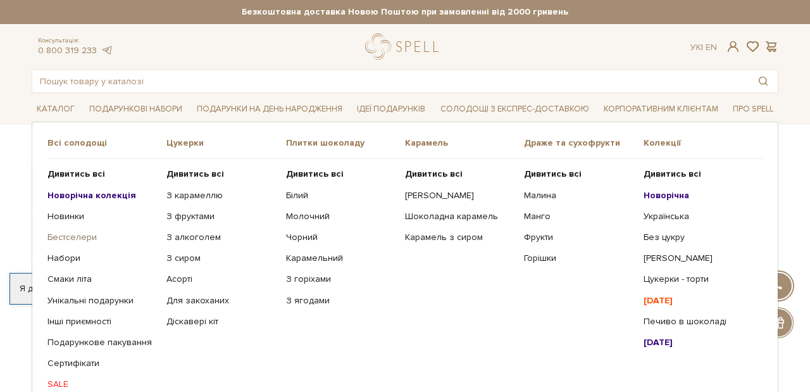 This screenshot has width=810, height=392. What do you see at coordinates (341, 258) in the screenshot?
I see `a: Карамельний` at bounding box center [341, 258].